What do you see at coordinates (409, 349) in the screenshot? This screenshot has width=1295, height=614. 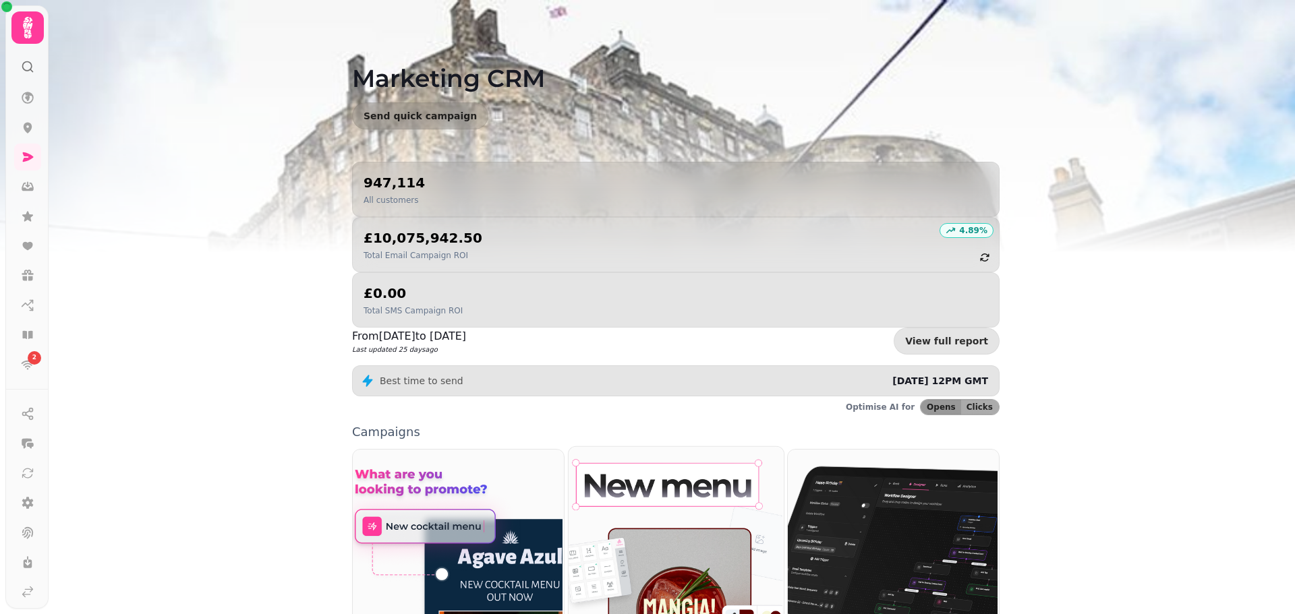 I see `p: Last updated 25 days ago` at bounding box center [409, 349].